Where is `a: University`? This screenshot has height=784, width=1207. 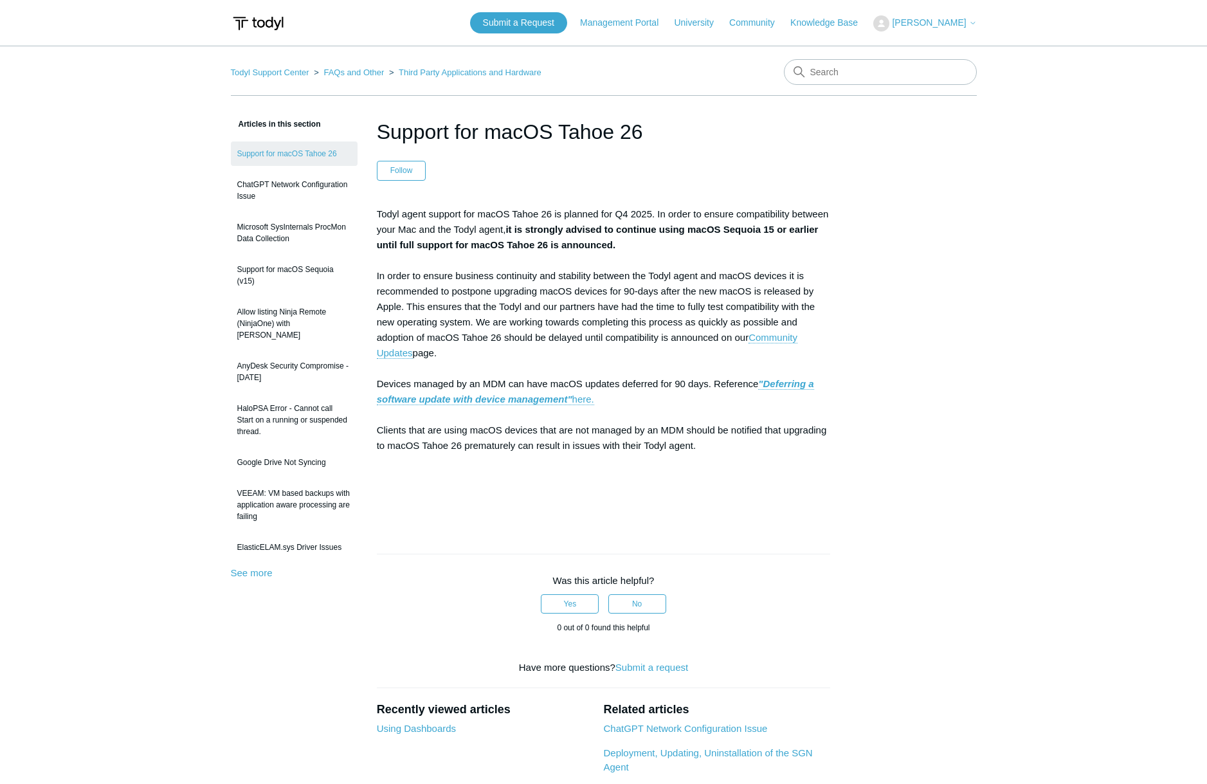 a: University is located at coordinates (700, 23).